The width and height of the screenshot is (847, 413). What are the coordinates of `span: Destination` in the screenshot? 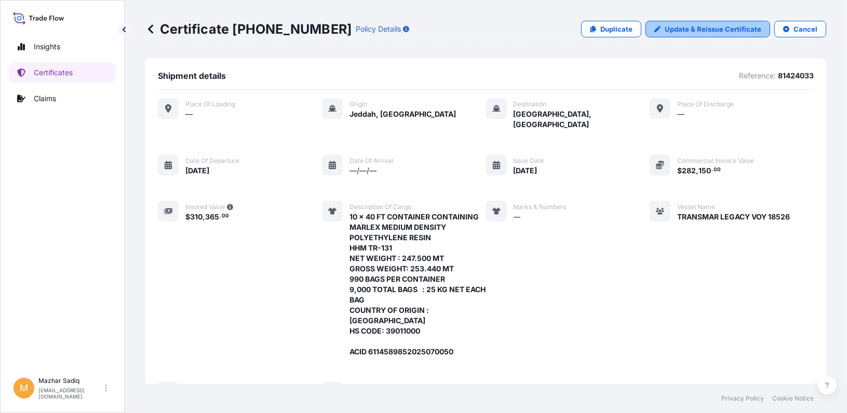 It's located at (530, 104).